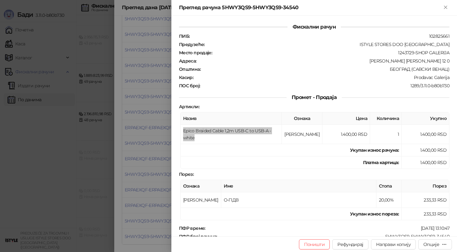 Image resolution: width=457 pixels, height=252 pixels. Describe the element at coordinates (446, 8) in the screenshot. I see `button: Close` at that location.